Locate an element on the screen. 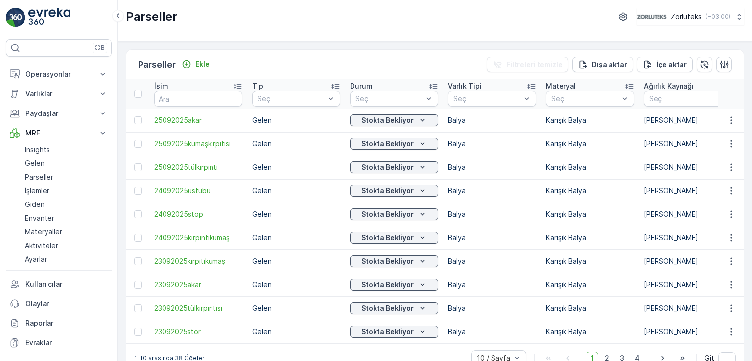 This screenshot has width=752, height=361. p: Kullanıcılar is located at coordinates (67, 284).